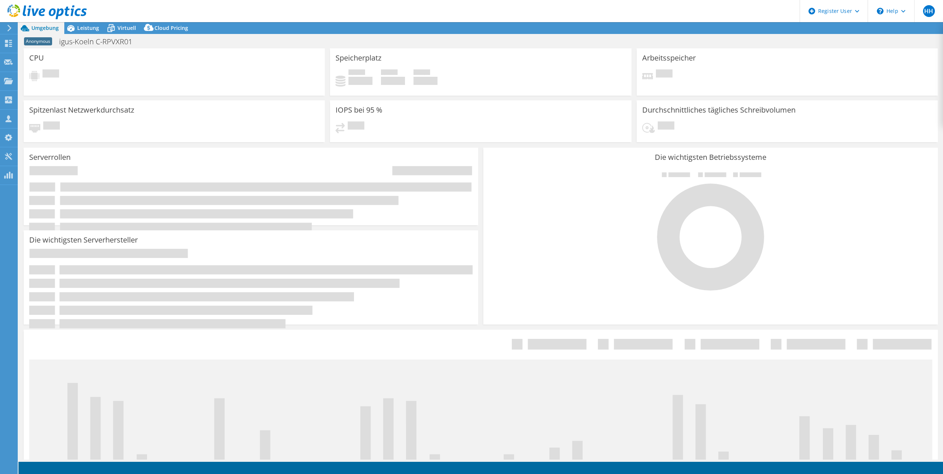 This screenshot has width=943, height=474. I want to click on span: Virtuell, so click(127, 28).